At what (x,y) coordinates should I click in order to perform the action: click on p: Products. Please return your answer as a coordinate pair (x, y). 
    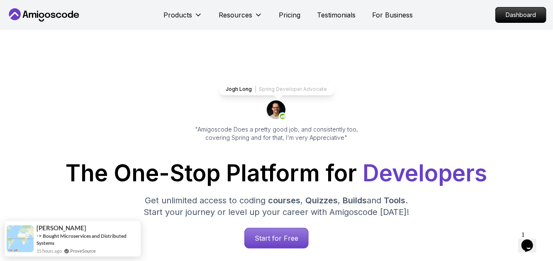
    Looking at the image, I should click on (178, 15).